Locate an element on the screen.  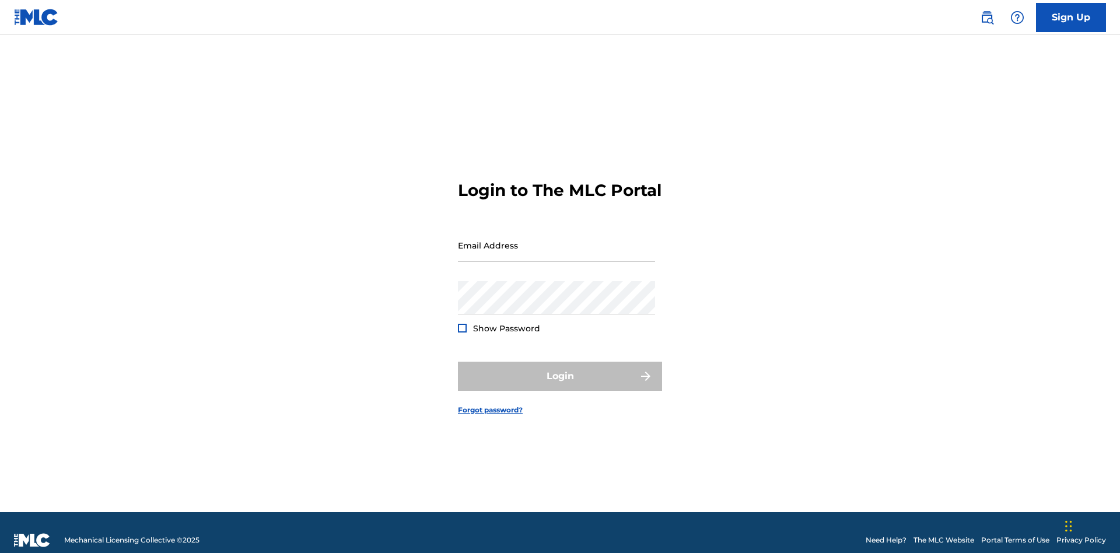
a: Public Search is located at coordinates (987, 18).